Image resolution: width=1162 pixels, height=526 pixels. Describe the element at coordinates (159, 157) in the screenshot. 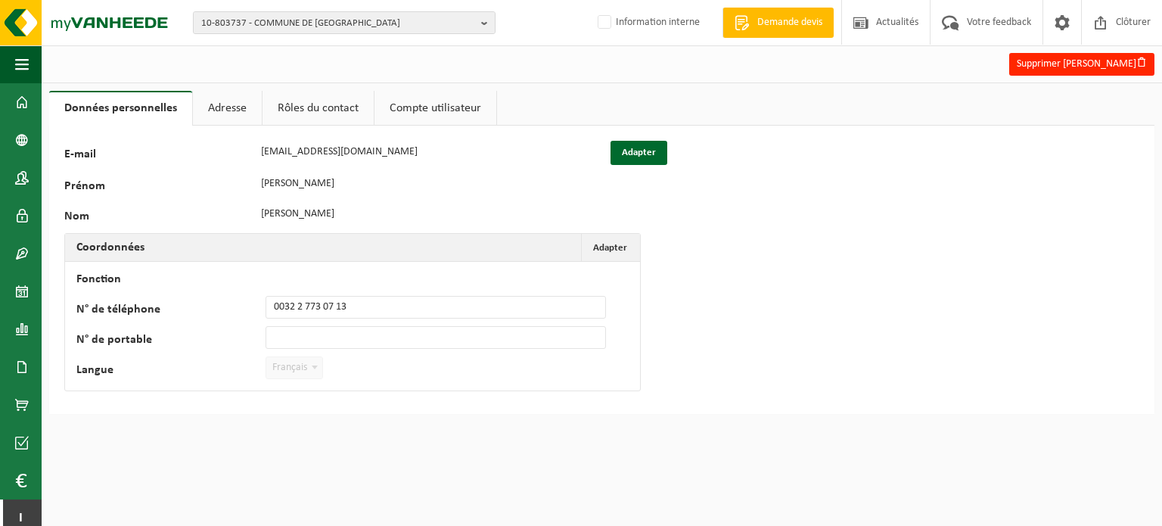

I see `label: E-mail` at that location.